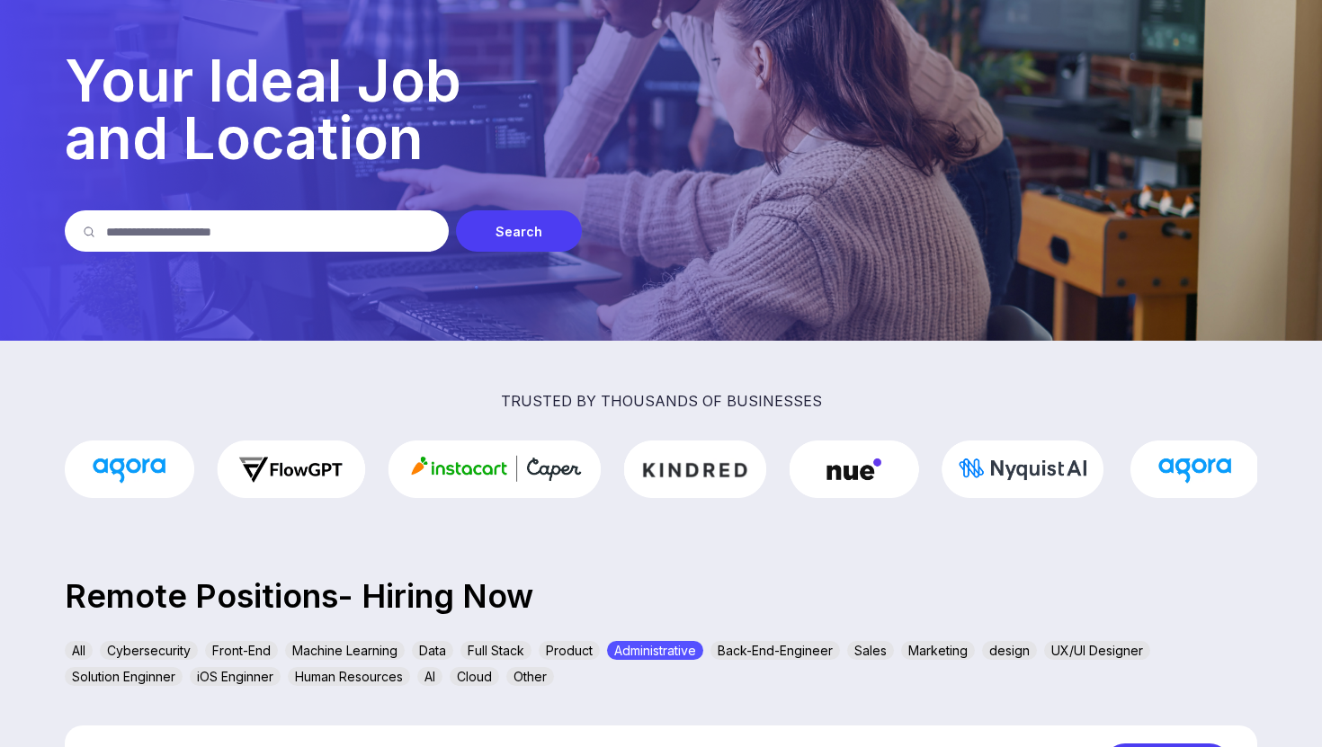  What do you see at coordinates (430, 676) in the screenshot?
I see `div: AI` at bounding box center [430, 676].